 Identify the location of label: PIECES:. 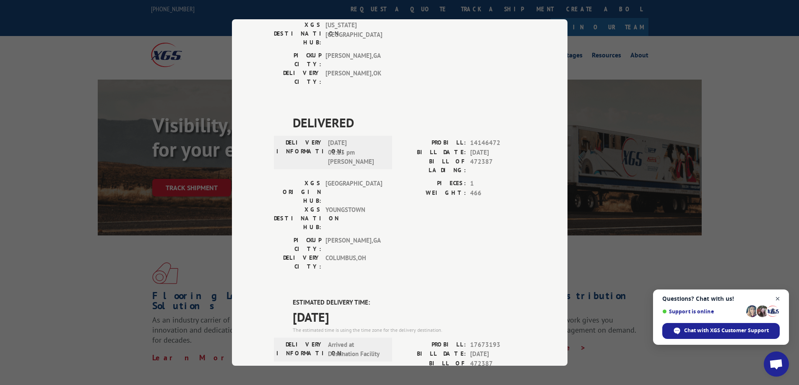
(433, 184).